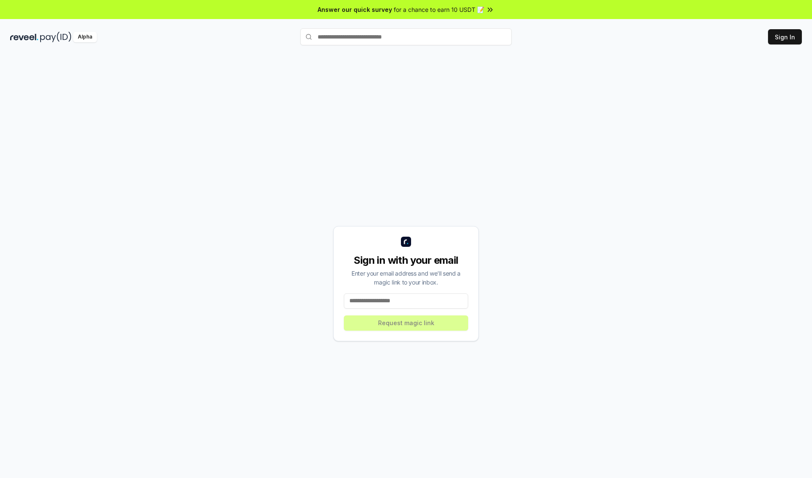 This screenshot has height=478, width=812. Describe the element at coordinates (24, 37) in the screenshot. I see `img: reveel_dark` at that location.